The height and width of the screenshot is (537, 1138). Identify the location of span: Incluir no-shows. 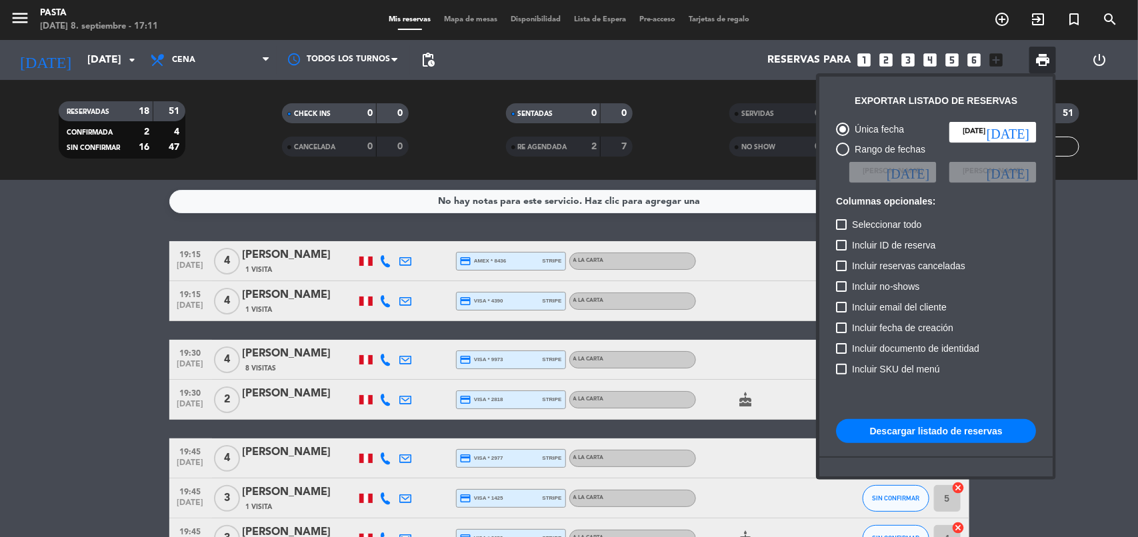
(885, 287).